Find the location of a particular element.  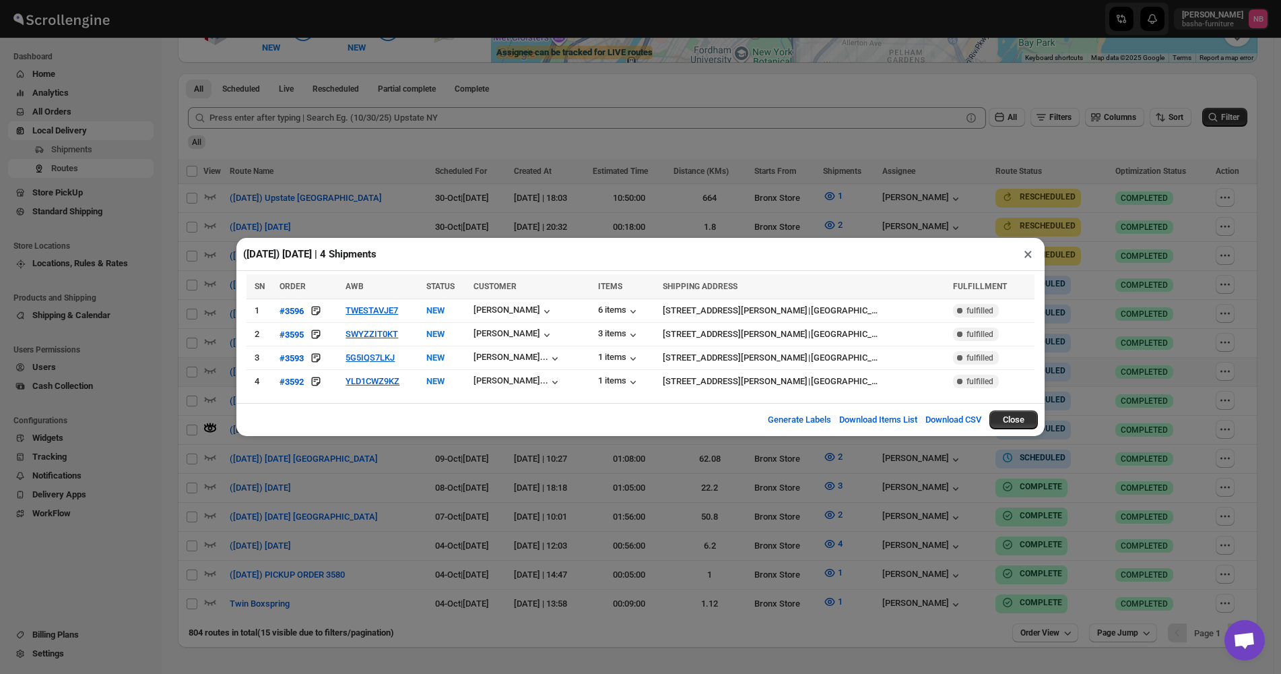

div: #3596 is located at coordinates (292, 311).